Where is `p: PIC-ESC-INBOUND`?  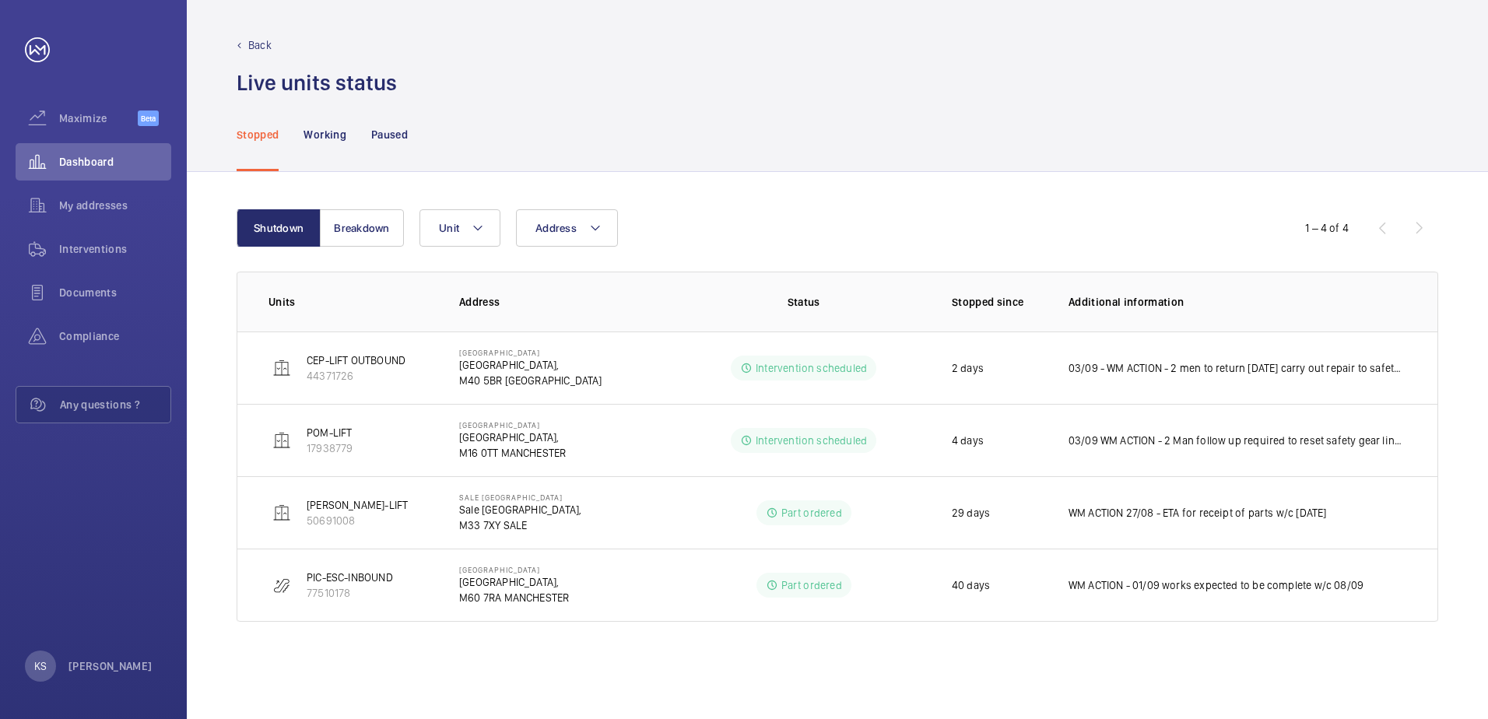
p: PIC-ESC-INBOUND is located at coordinates (349, 577).